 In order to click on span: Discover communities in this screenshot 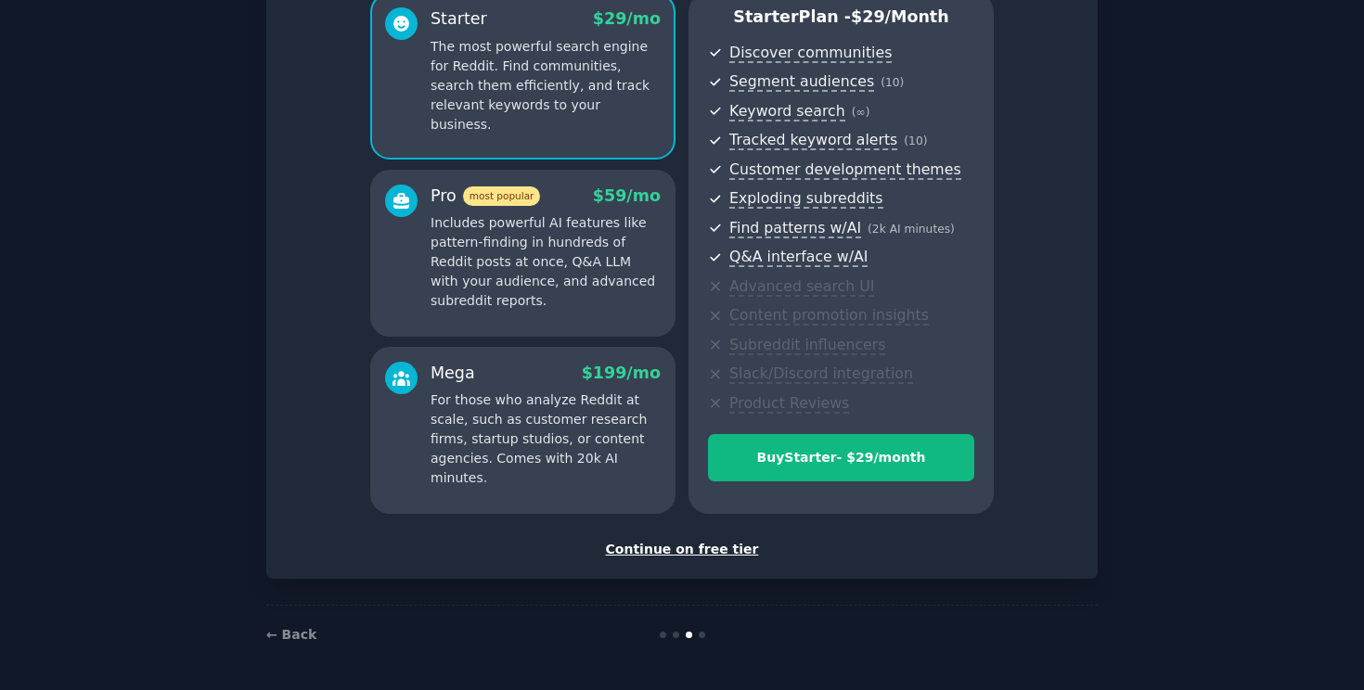, I will do `click(810, 53)`.